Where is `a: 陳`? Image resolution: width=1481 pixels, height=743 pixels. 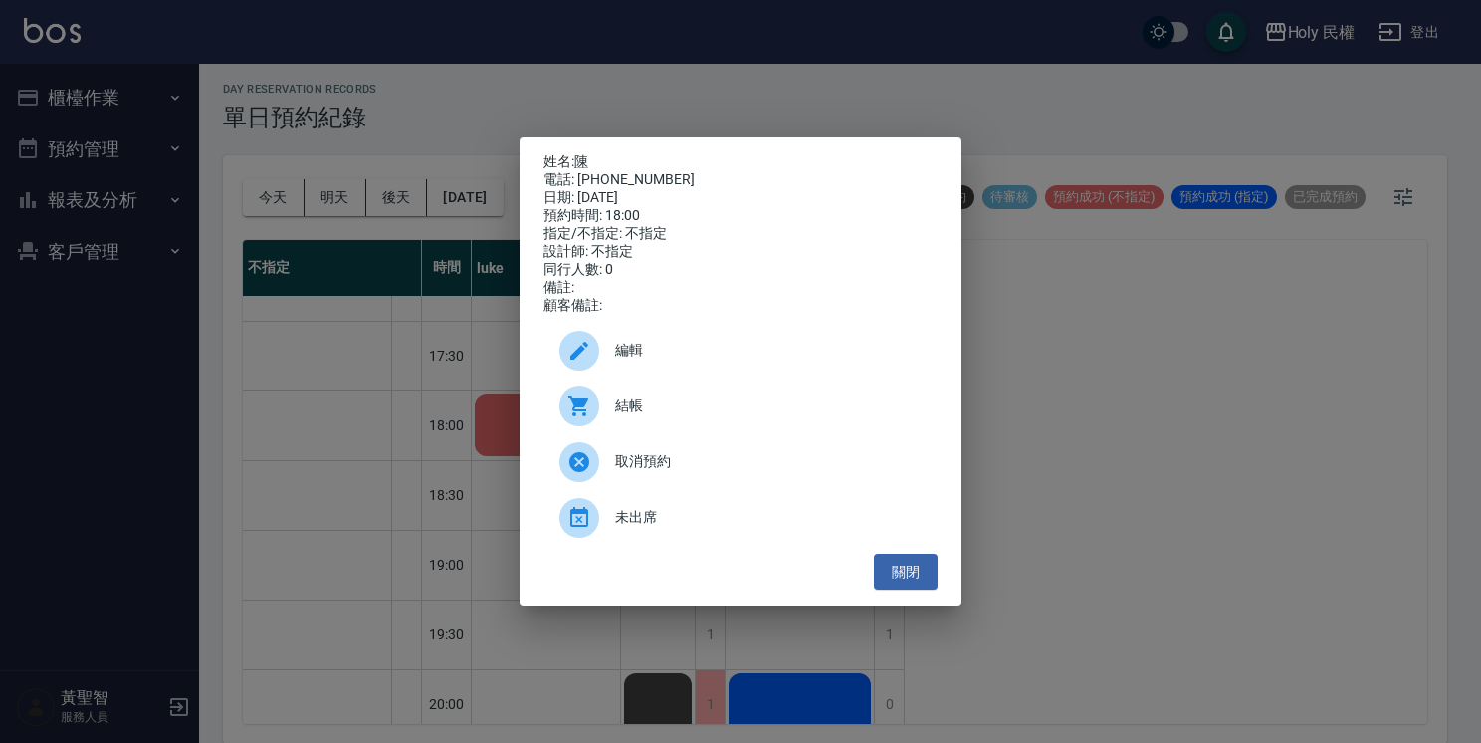
a: 陳 is located at coordinates (581, 161).